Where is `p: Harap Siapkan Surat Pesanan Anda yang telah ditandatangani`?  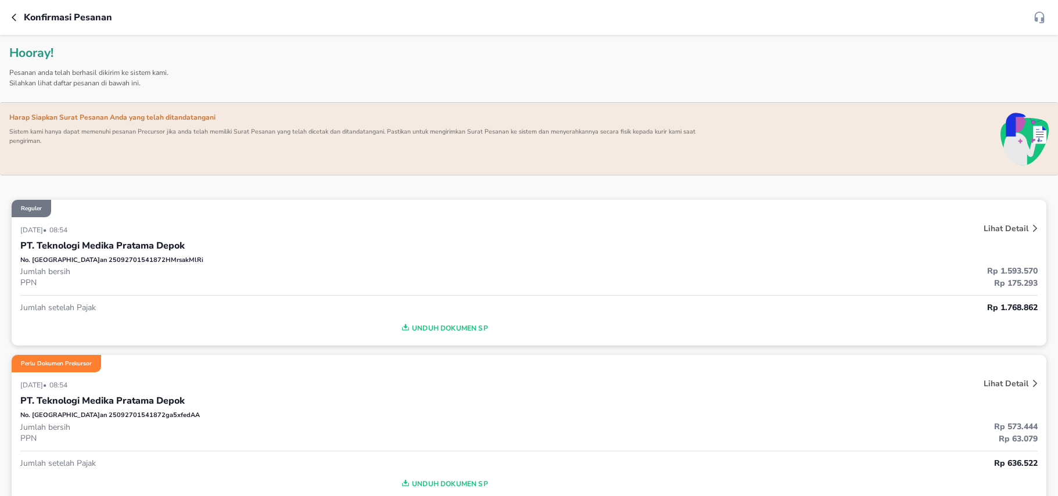
p: Harap Siapkan Surat Pesanan Anda yang telah ditandatangani is located at coordinates (356, 120).